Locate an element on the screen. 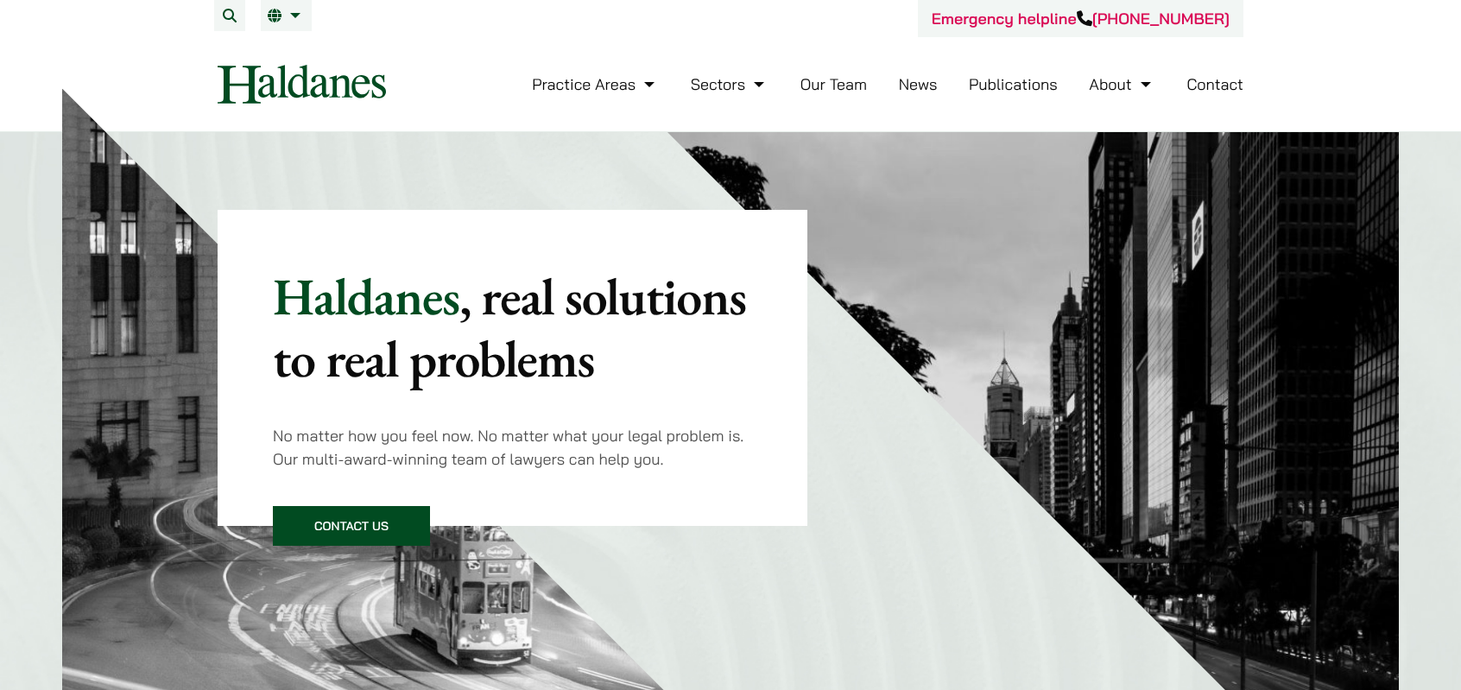 The height and width of the screenshot is (690, 1461). a: Contact Us is located at coordinates (352, 526).